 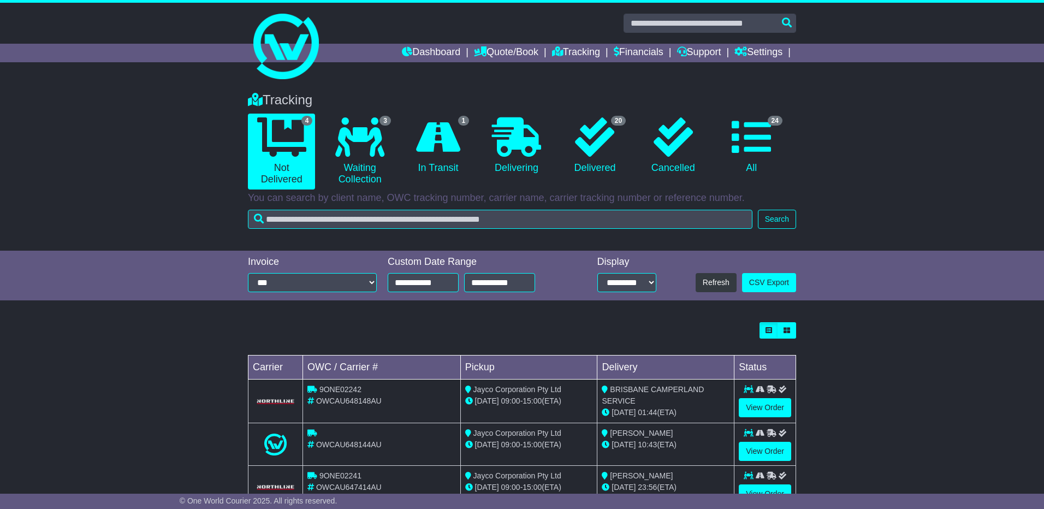 What do you see at coordinates (594, 146) in the screenshot?
I see `a: 20 Delivered` at bounding box center [594, 146].